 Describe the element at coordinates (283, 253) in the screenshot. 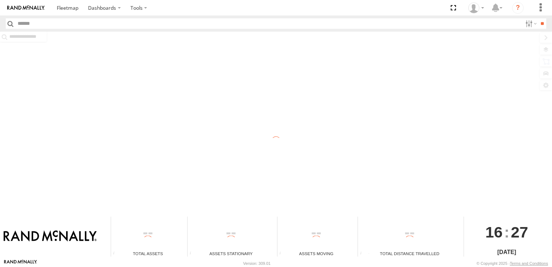

I see `div: Total number of assets current in transit.` at that location.